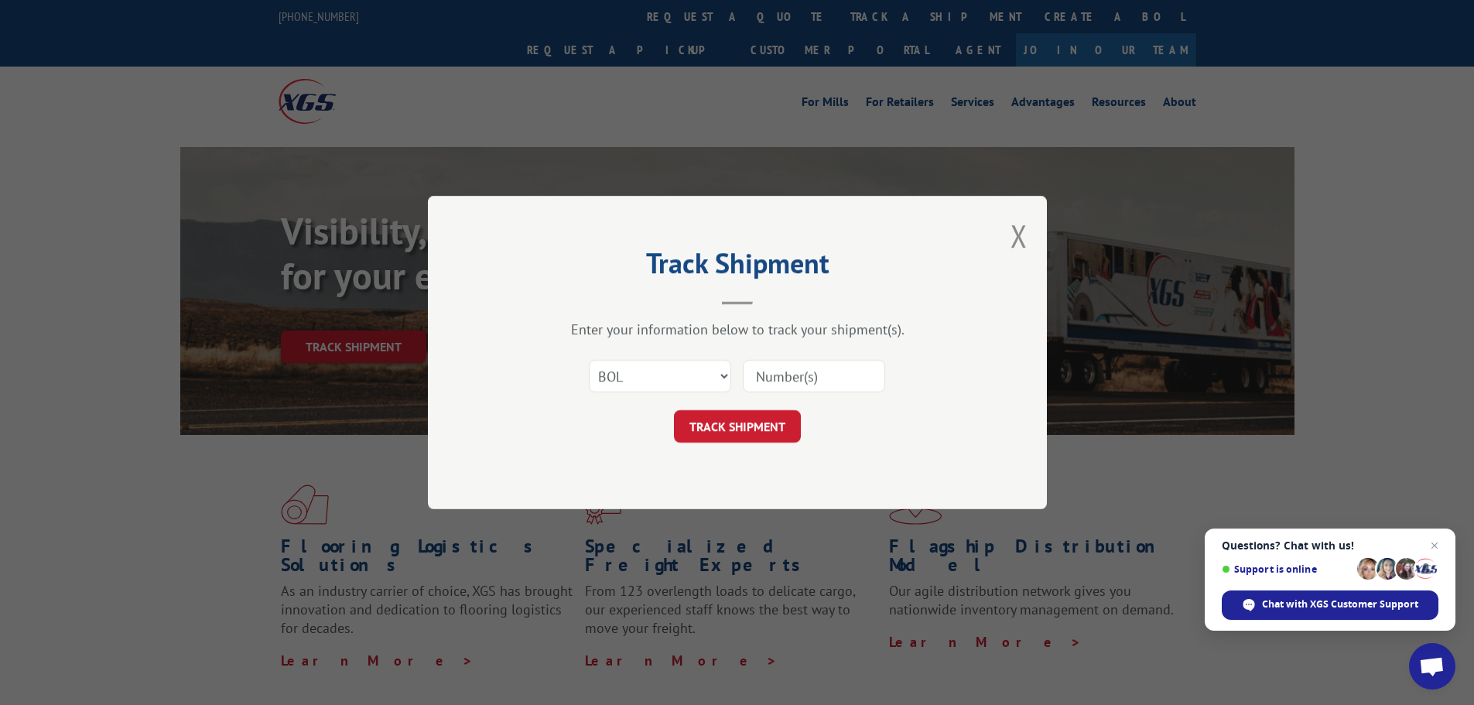  I want to click on span: Questions? Chat with us!, so click(1330, 546).